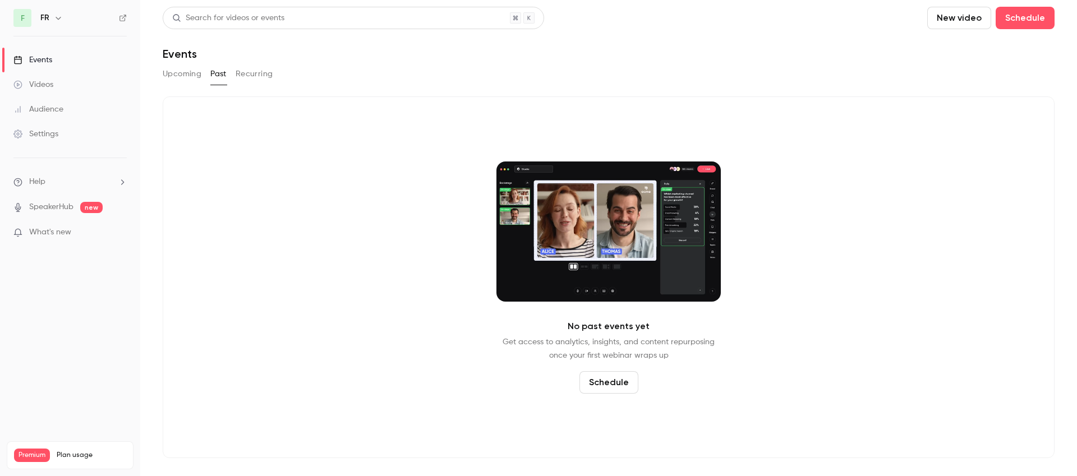 The image size is (1077, 476). I want to click on button: Upcoming, so click(182, 74).